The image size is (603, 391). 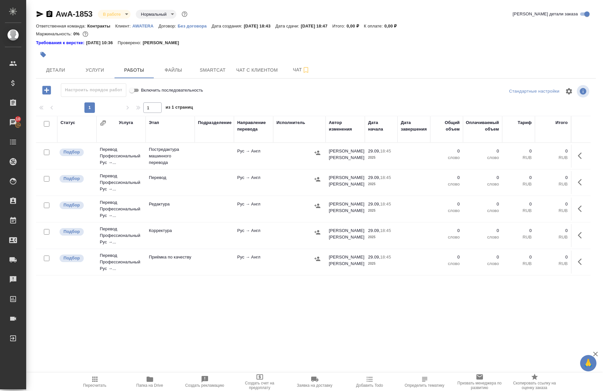 What do you see at coordinates (18, 119) in the screenshot?
I see `span: 10` at bounding box center [18, 119].